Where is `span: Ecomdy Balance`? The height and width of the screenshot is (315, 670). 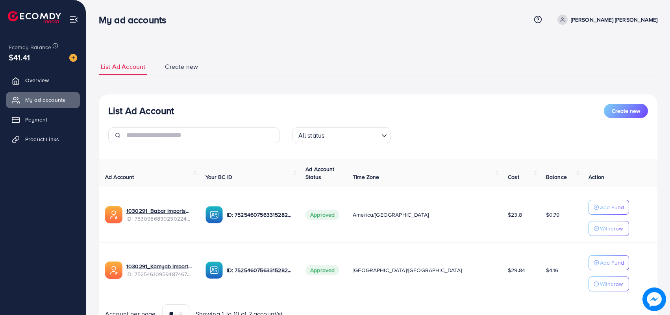 span: Ecomdy Balance is located at coordinates (30, 47).